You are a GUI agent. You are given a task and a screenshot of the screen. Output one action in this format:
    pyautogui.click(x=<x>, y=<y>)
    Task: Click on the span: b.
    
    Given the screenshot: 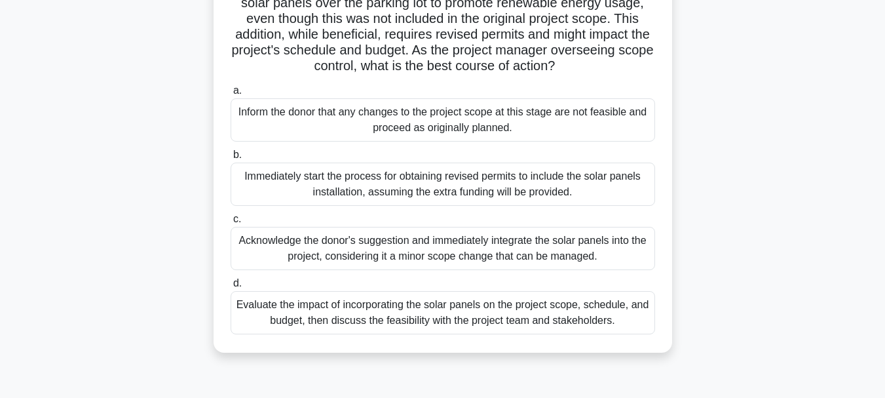 What is the action you would take?
    pyautogui.click(x=237, y=154)
    